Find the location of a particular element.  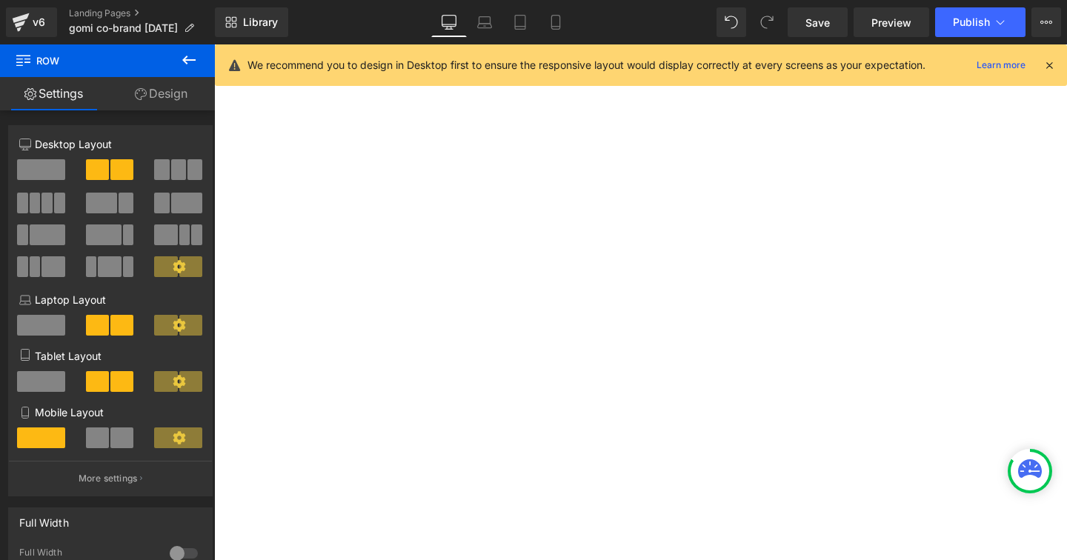

div: v6 is located at coordinates (39, 22).